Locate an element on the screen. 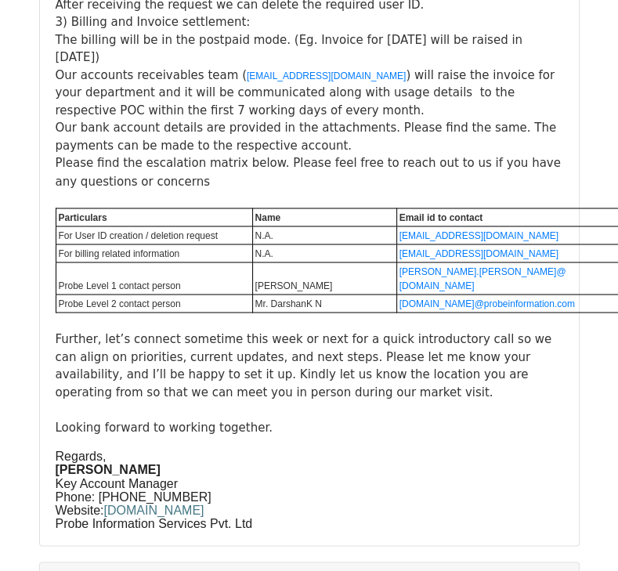 The height and width of the screenshot is (571, 618). span: K N is located at coordinates (314, 303).